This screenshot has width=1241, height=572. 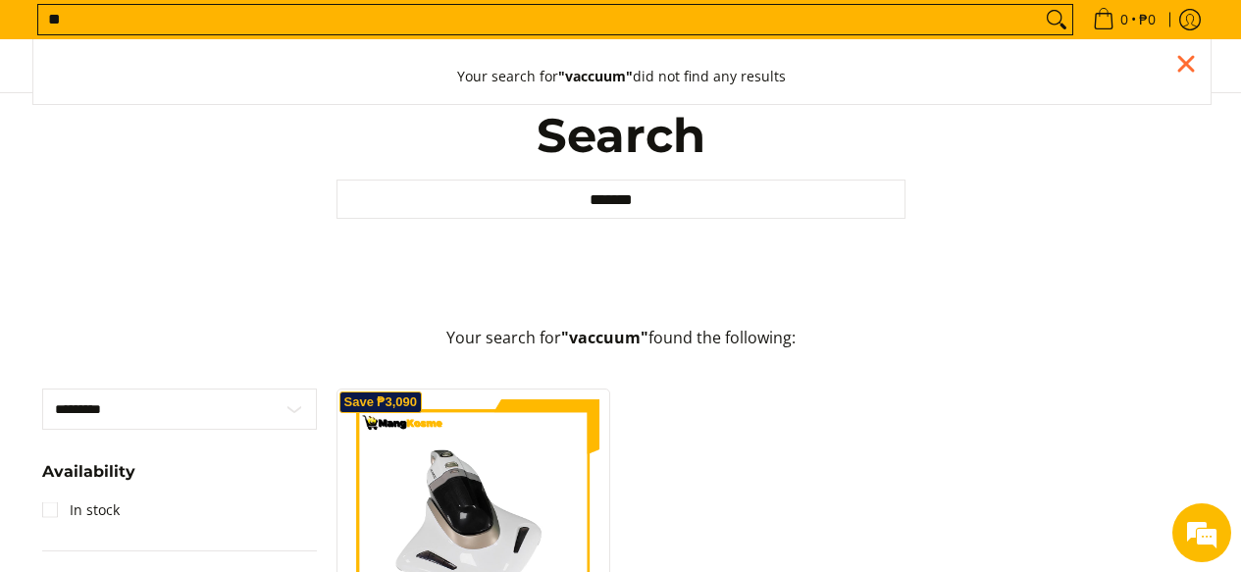 What do you see at coordinates (621, 347) in the screenshot?
I see `p: Your search for found the following:` at bounding box center [621, 347].